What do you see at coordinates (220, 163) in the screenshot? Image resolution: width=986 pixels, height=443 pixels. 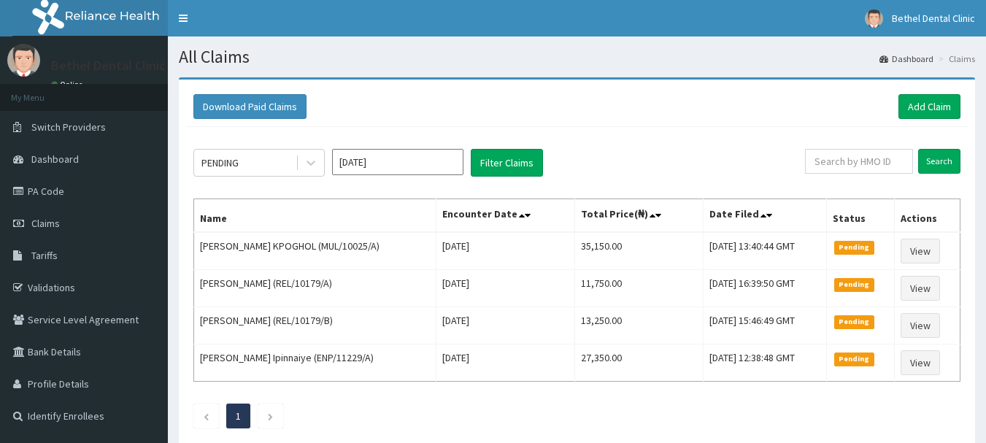 I see `div: PENDING` at bounding box center [220, 163].